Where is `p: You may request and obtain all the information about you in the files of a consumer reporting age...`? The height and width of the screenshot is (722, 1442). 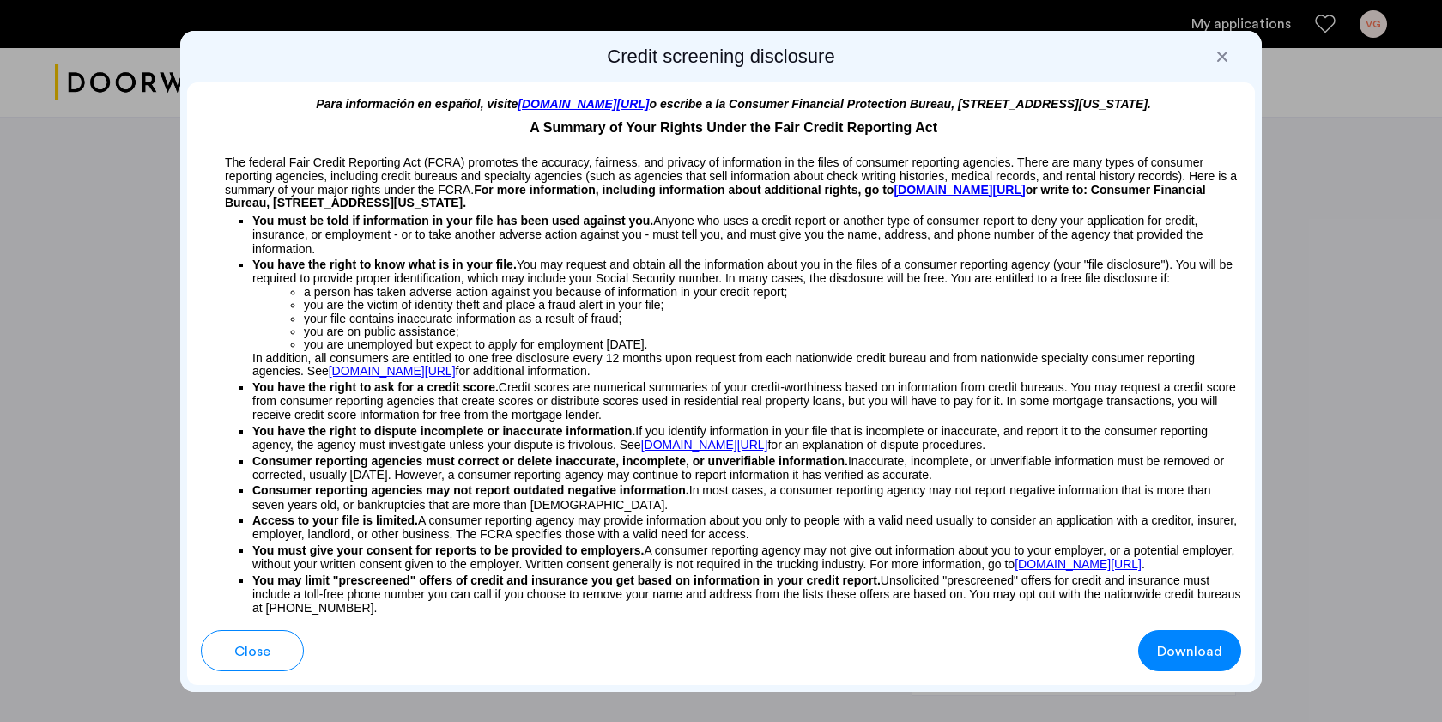 p: You may request and obtain all the information about you in the files of a consumer reporting age... is located at coordinates (747, 271).